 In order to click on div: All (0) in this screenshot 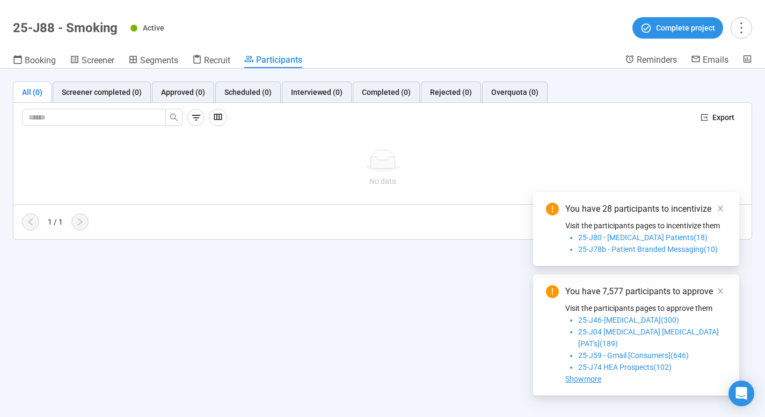, I will do `click(32, 92)`.